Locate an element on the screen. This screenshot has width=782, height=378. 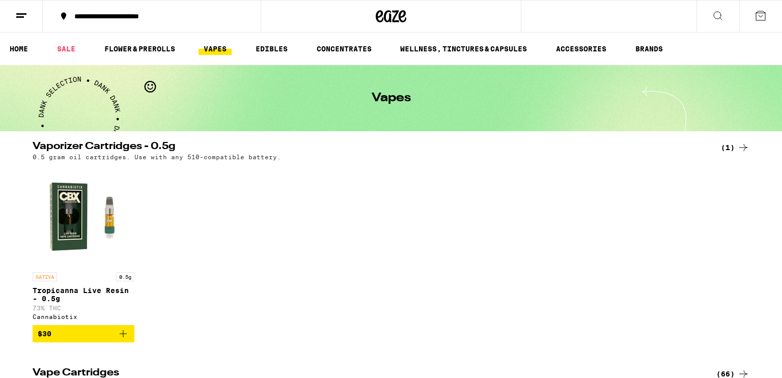
button: Add to bag is located at coordinates (84, 334).